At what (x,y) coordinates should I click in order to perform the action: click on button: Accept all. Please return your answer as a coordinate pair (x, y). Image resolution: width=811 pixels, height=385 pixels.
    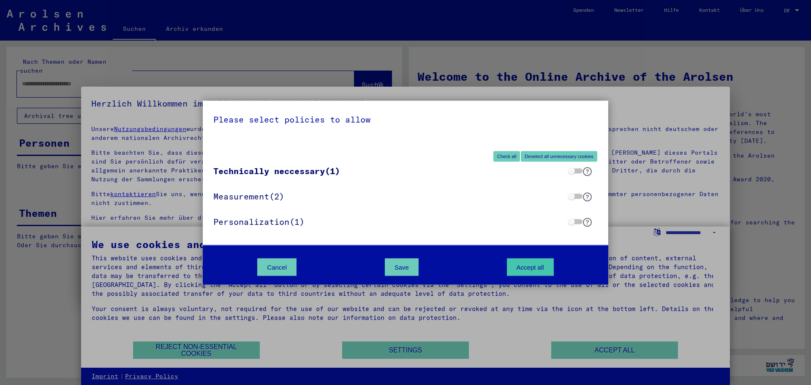
    Looking at the image, I should click on (530, 267).